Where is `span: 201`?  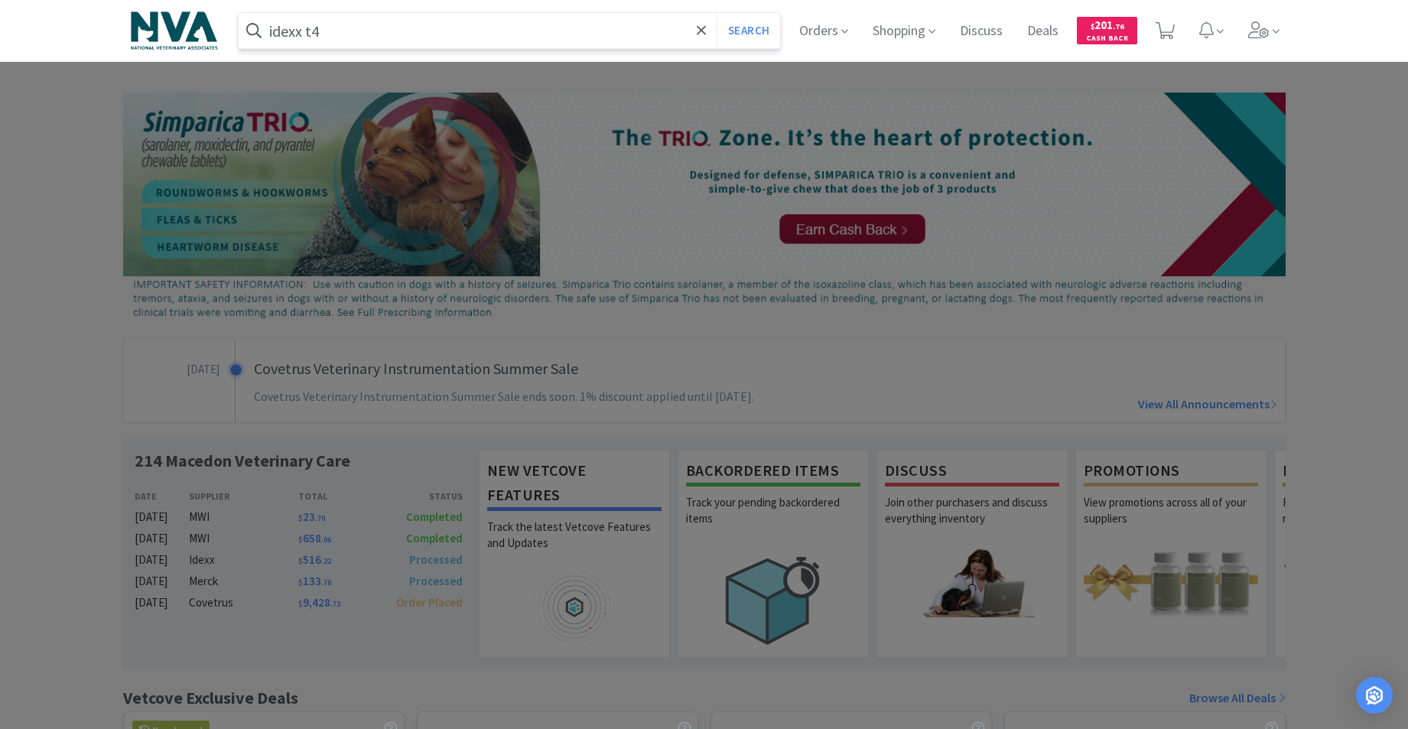 span: 201 is located at coordinates (1107, 24).